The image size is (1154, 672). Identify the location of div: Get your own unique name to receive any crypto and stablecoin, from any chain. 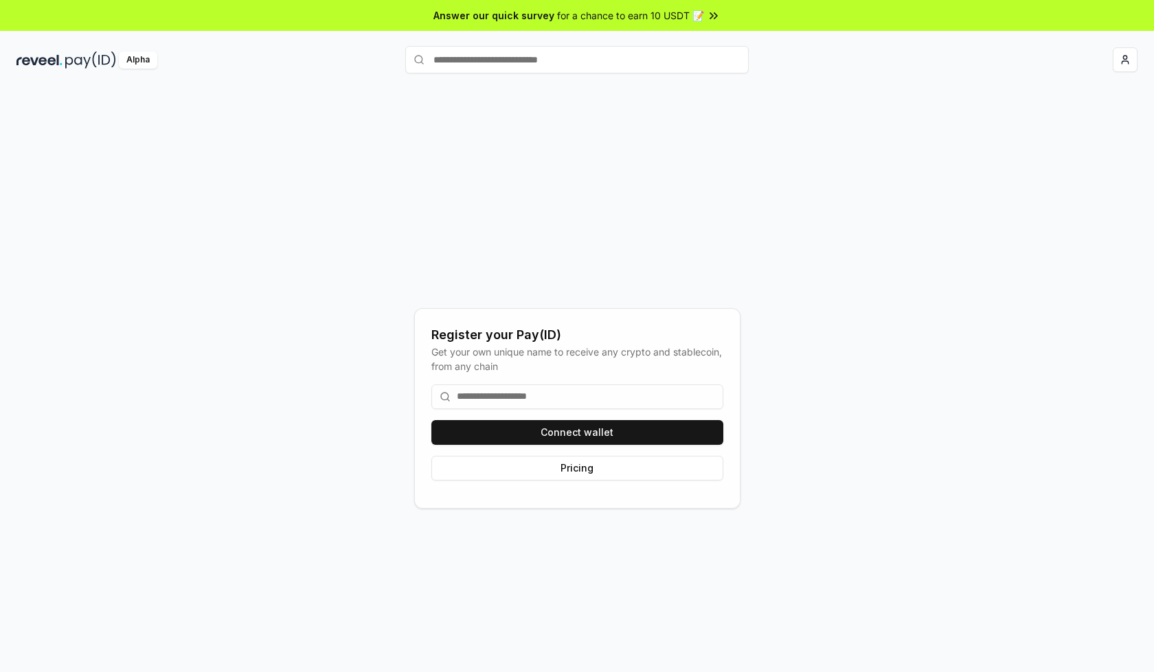
(577, 359).